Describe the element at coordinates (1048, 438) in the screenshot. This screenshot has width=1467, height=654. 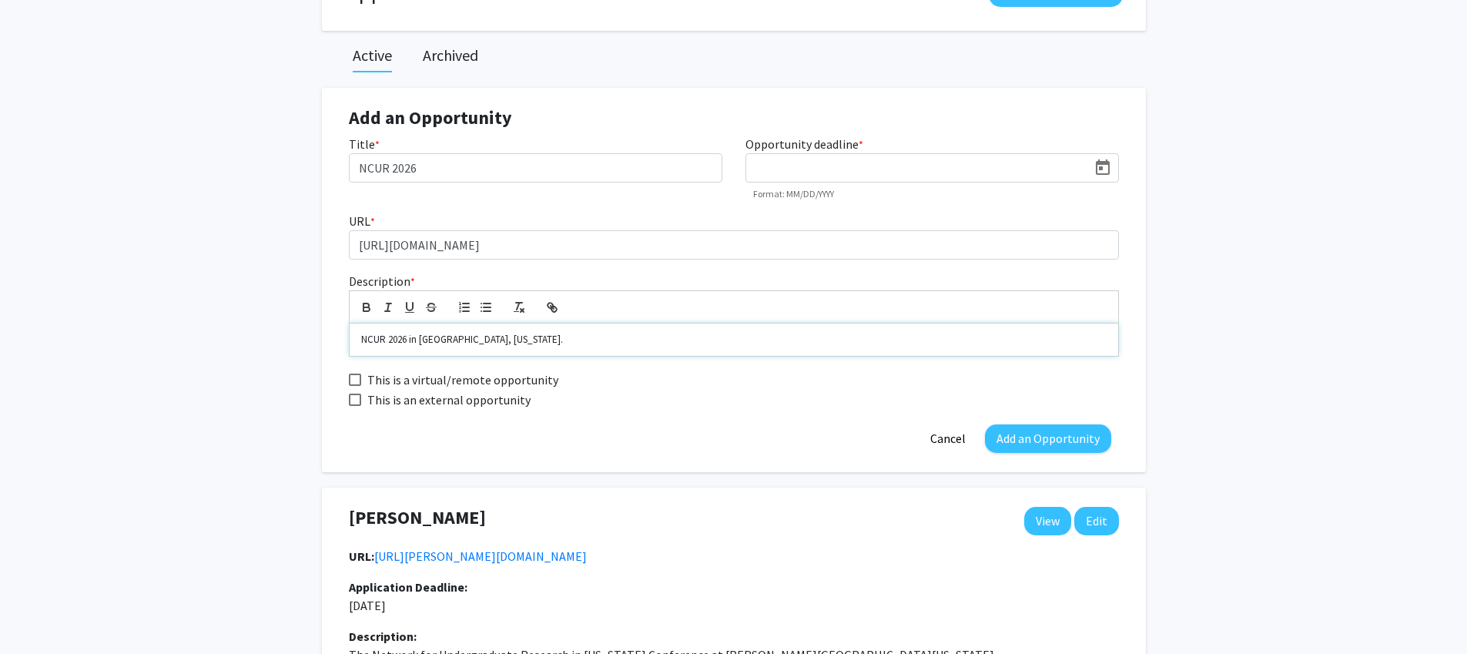
I see `button: Add an Opportunity` at that location.